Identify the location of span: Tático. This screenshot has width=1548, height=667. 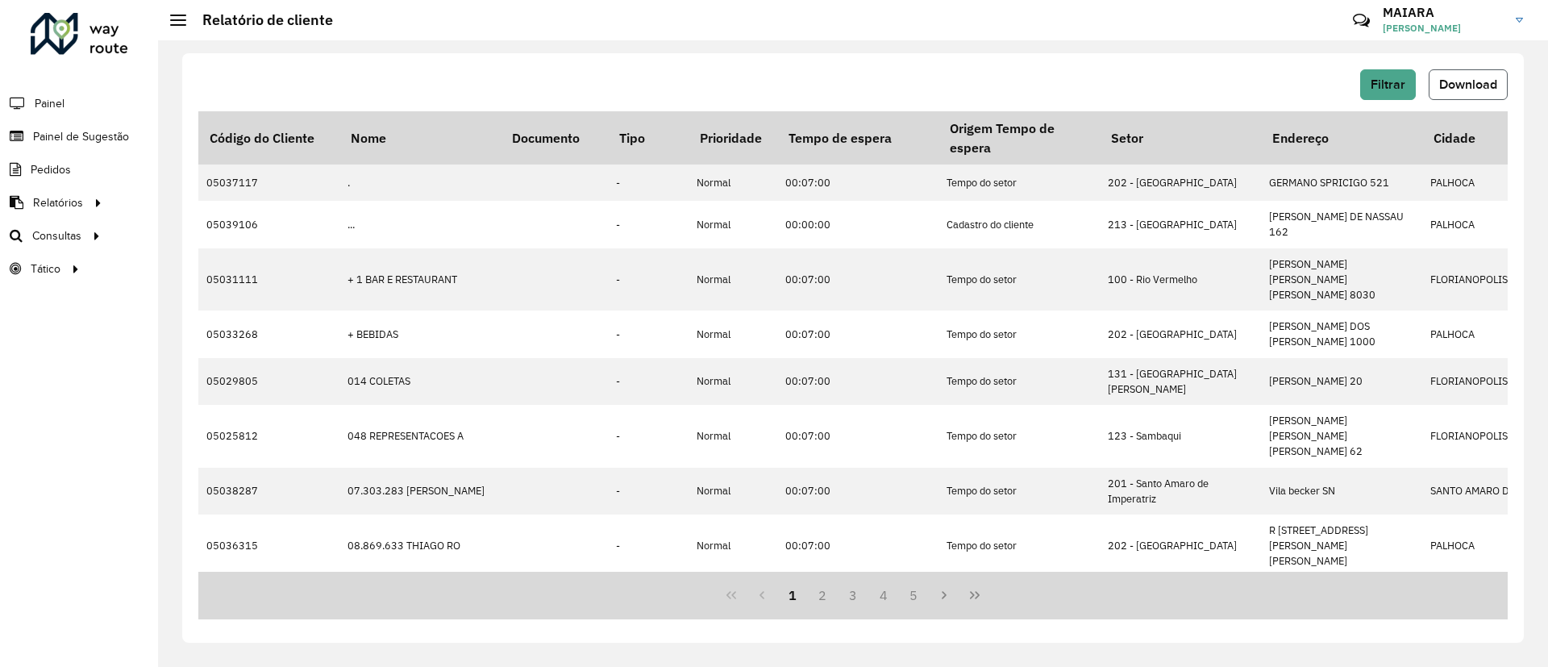
(45, 268).